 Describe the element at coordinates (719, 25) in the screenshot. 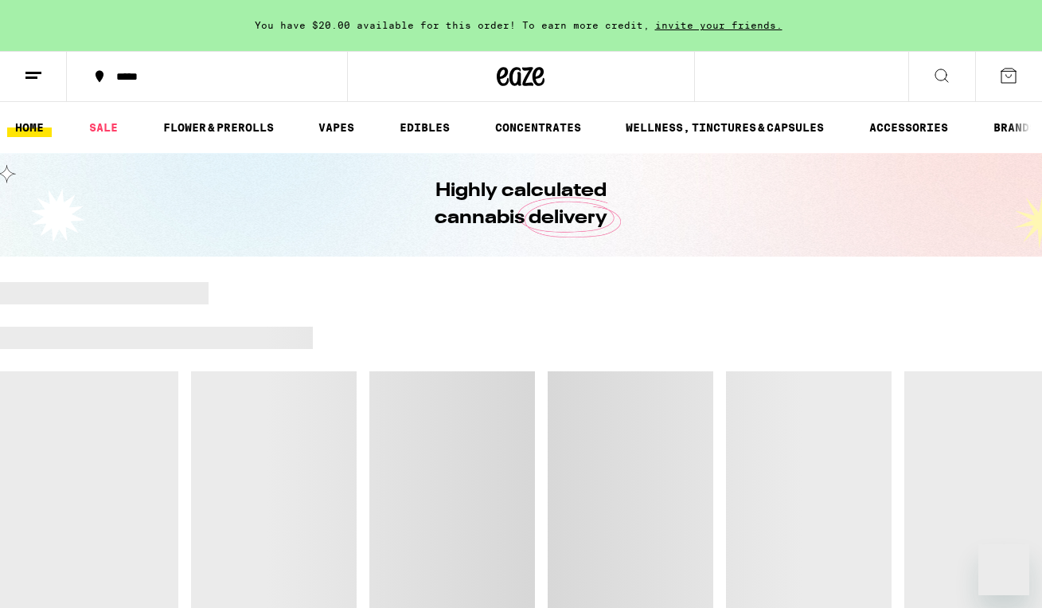

I see `span: invite your friends.` at that location.